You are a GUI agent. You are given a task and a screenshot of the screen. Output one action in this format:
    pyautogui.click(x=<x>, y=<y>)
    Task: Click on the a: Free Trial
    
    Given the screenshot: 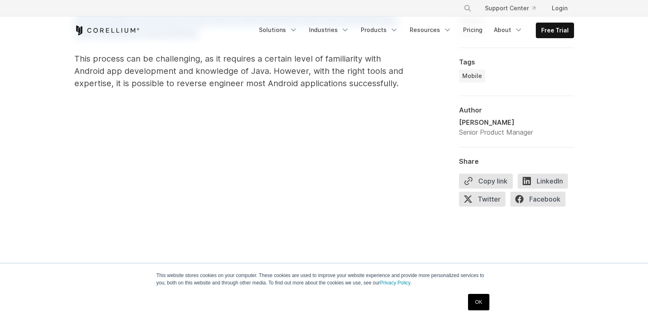 What is the action you would take?
    pyautogui.click(x=554, y=30)
    